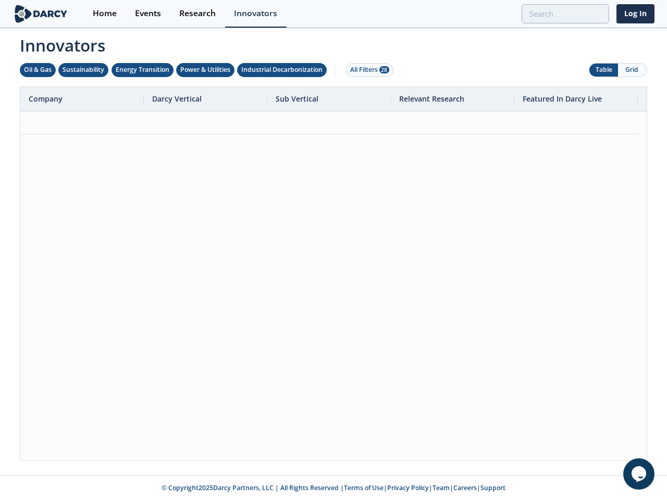  I want to click on span: Darcy Vertical, so click(177, 98).